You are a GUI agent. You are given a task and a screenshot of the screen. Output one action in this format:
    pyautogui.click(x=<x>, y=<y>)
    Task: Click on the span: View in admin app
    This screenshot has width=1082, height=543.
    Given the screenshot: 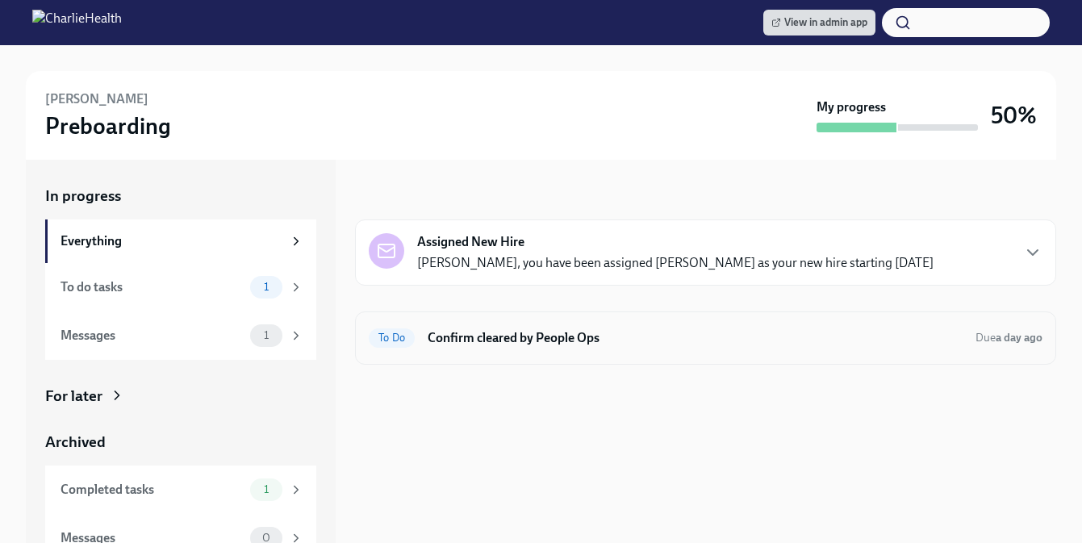 What is the action you would take?
    pyautogui.click(x=819, y=23)
    